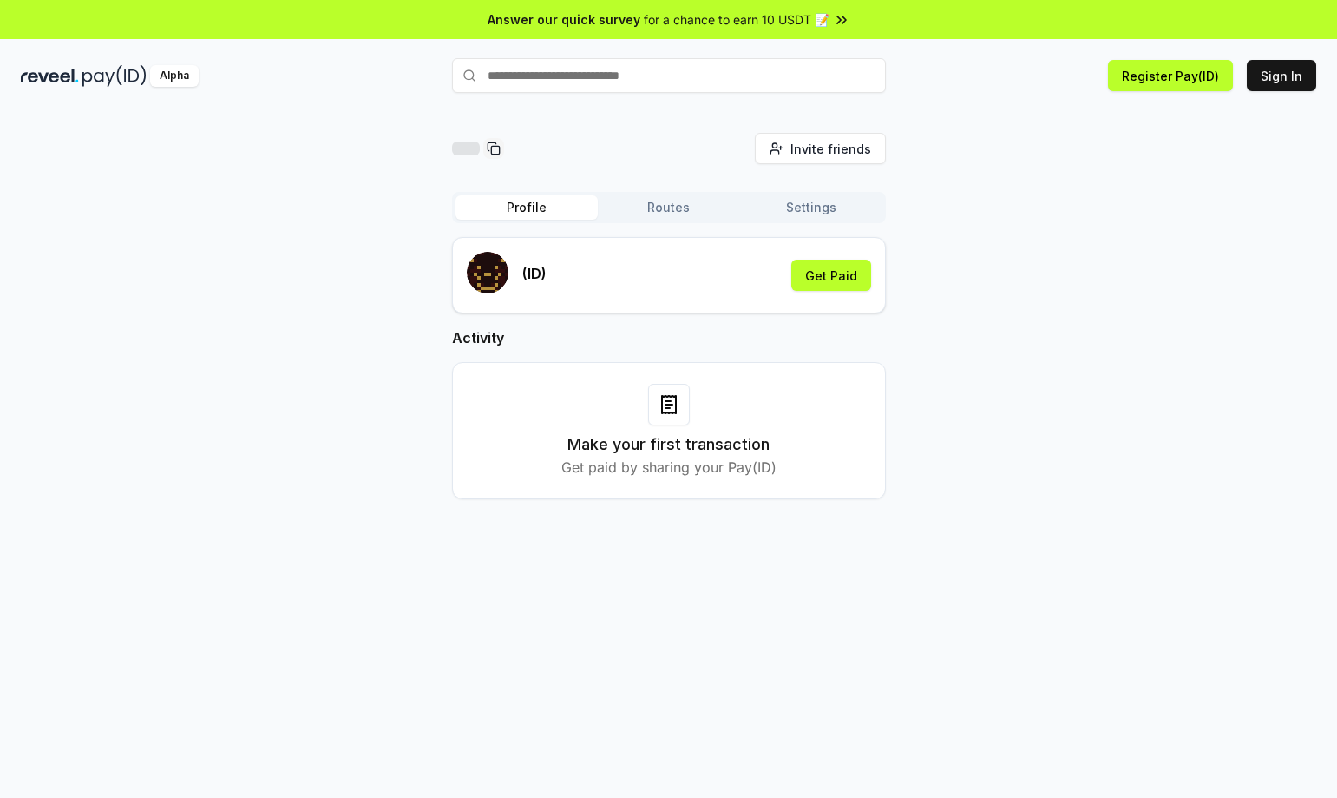  I want to click on img: pay_id, so click(115, 76).